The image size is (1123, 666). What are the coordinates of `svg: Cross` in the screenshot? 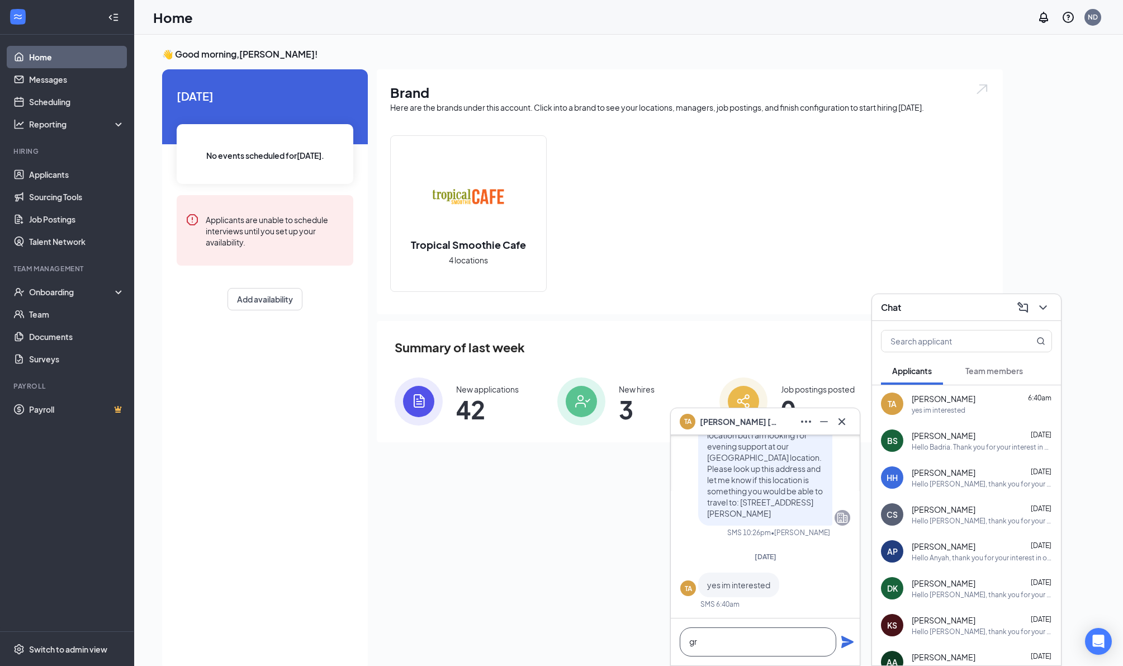 It's located at (842, 421).